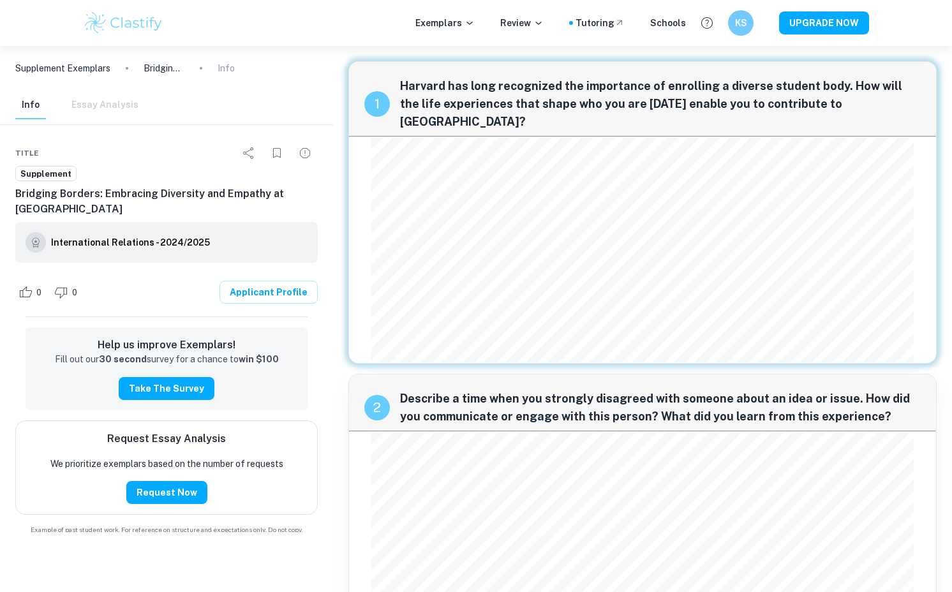 This screenshot has height=592, width=952. Describe the element at coordinates (707, 23) in the screenshot. I see `button: Help and Feedback` at that location.